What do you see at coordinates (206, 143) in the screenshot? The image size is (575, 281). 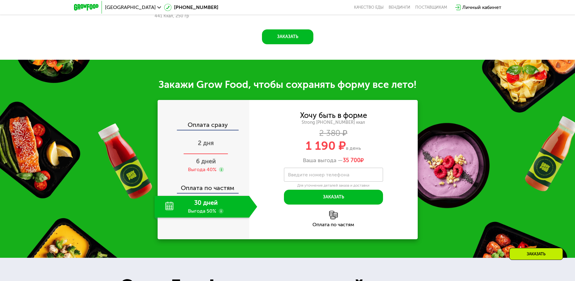 I see `span: 2 дня` at bounding box center [206, 143].